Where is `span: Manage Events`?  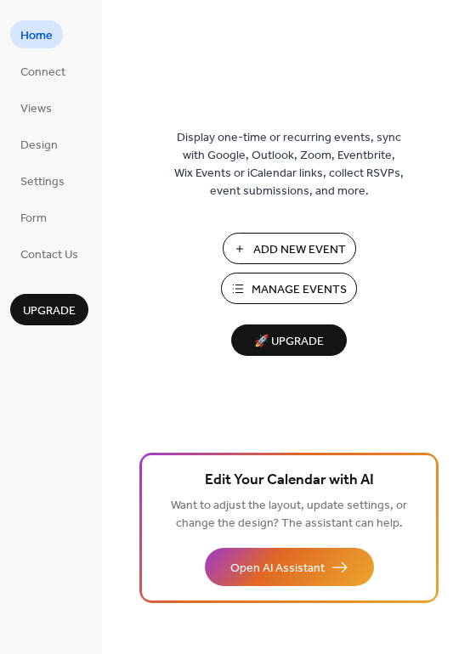 span: Manage Events is located at coordinates (299, 290).